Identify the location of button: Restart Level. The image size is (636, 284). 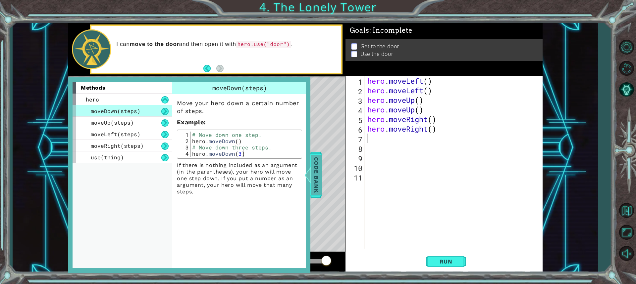
(626, 69).